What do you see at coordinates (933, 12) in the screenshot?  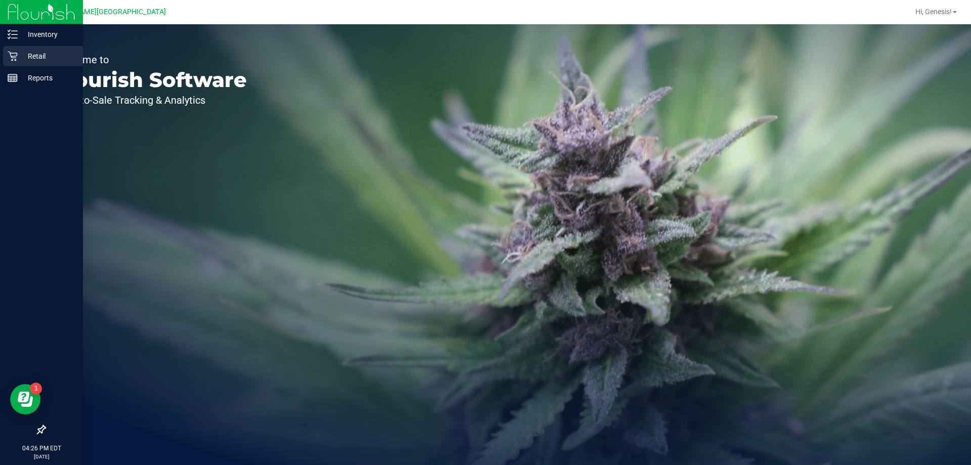 I see `span: Hi, Genesis!` at bounding box center [933, 12].